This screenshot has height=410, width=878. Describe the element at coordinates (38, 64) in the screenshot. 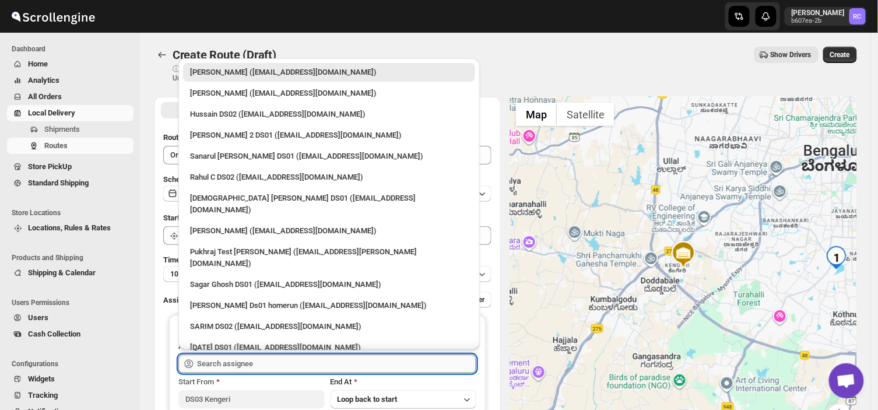

I see `span: Home` at that location.